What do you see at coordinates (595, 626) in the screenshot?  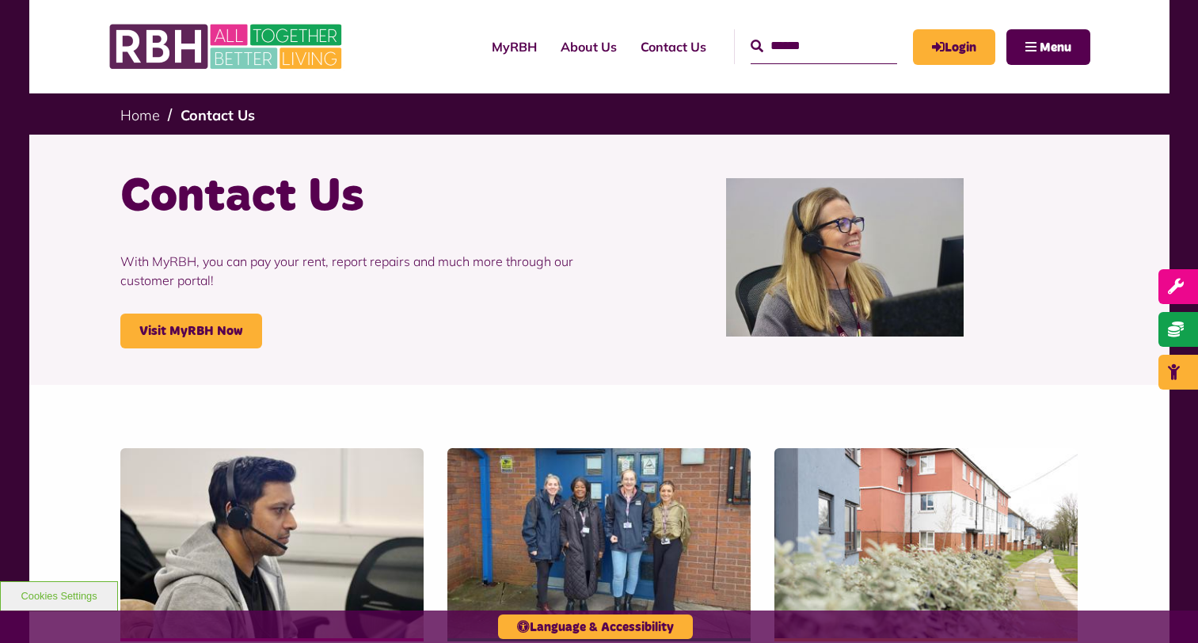 I see `button: Language & Accessibility` at bounding box center [595, 626].